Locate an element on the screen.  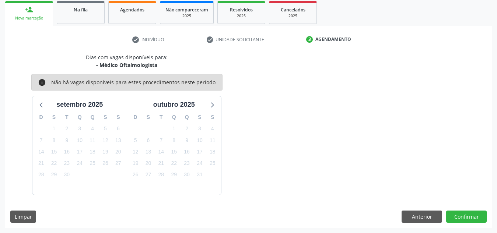
span: segunda-feira, 13 de outubro de 2025 is located at coordinates (149, 152).